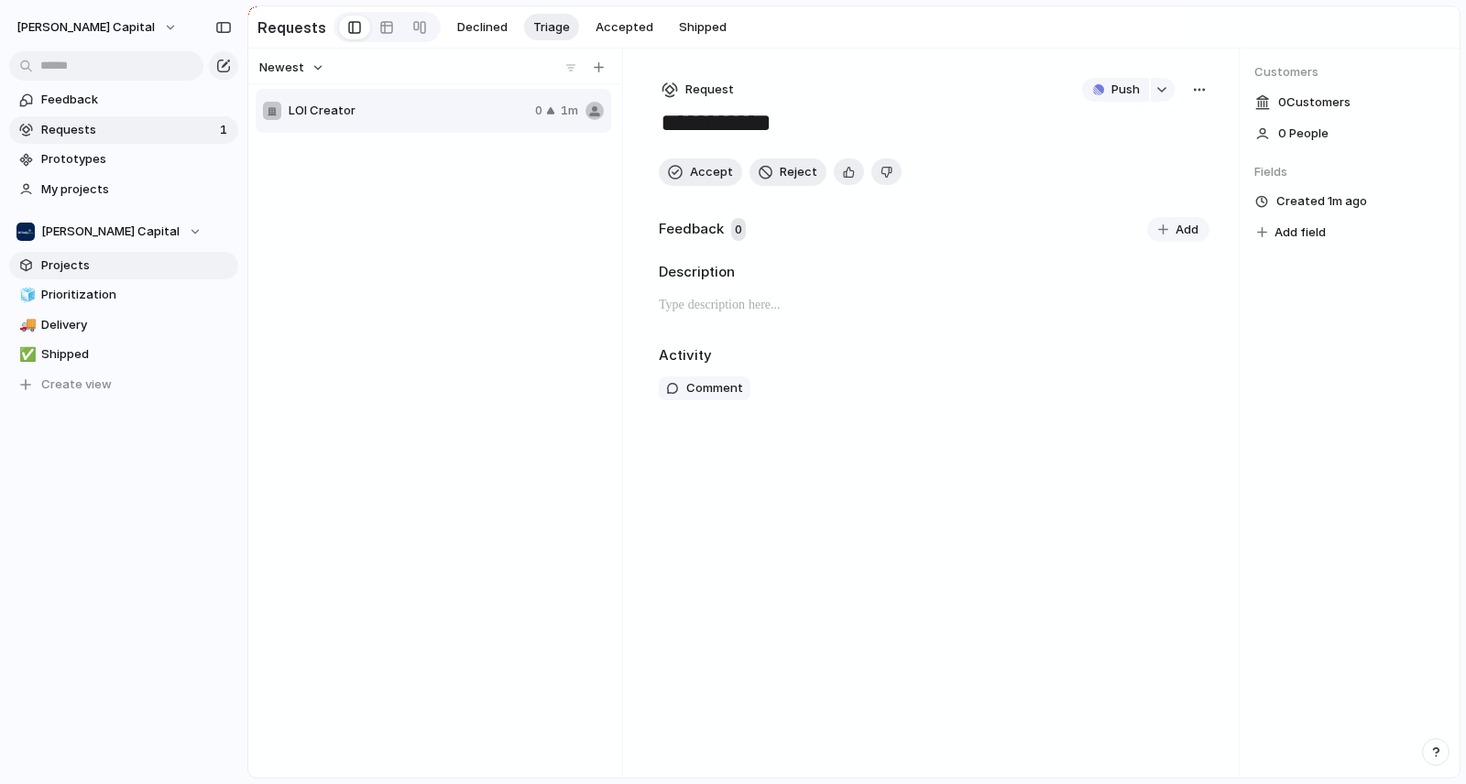  I want to click on button: Add field, so click(1291, 233).